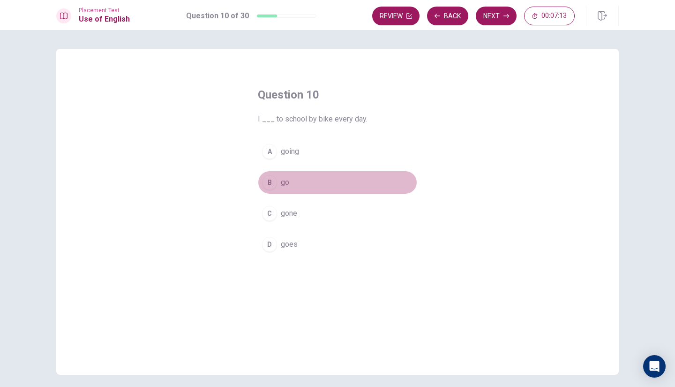  Describe the element at coordinates (289, 213) in the screenshot. I see `span: gone` at that location.